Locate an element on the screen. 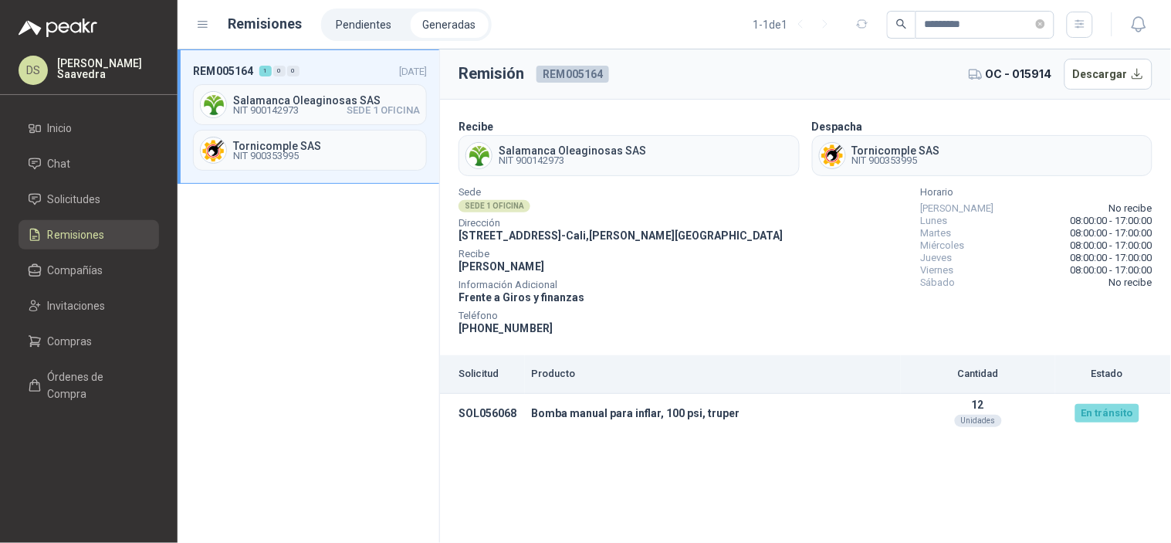  span: Solicitudes is located at coordinates (74, 199).